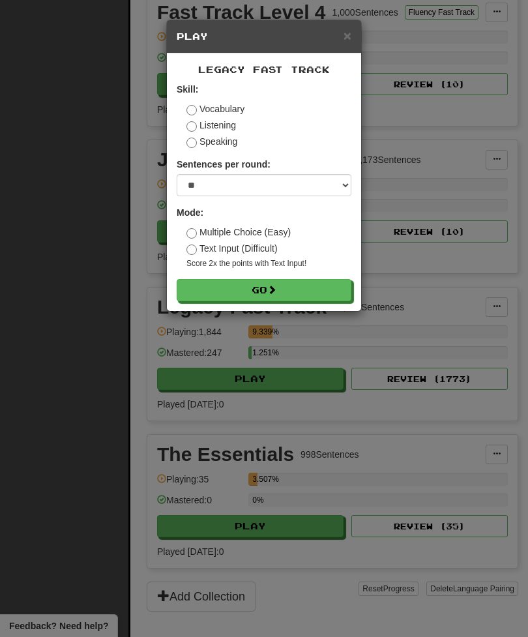 This screenshot has height=637, width=528. I want to click on strong: Skill:, so click(187, 89).